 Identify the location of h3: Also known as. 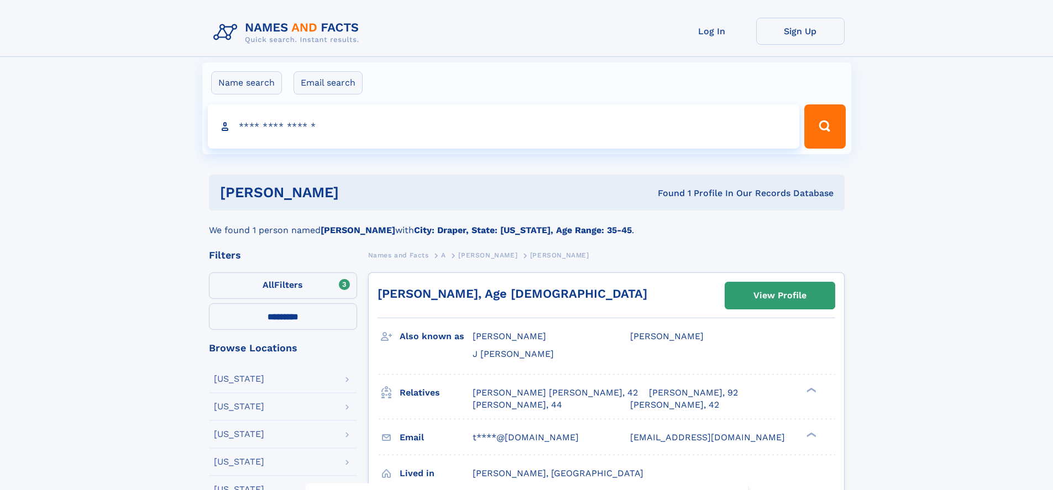
(436, 337).